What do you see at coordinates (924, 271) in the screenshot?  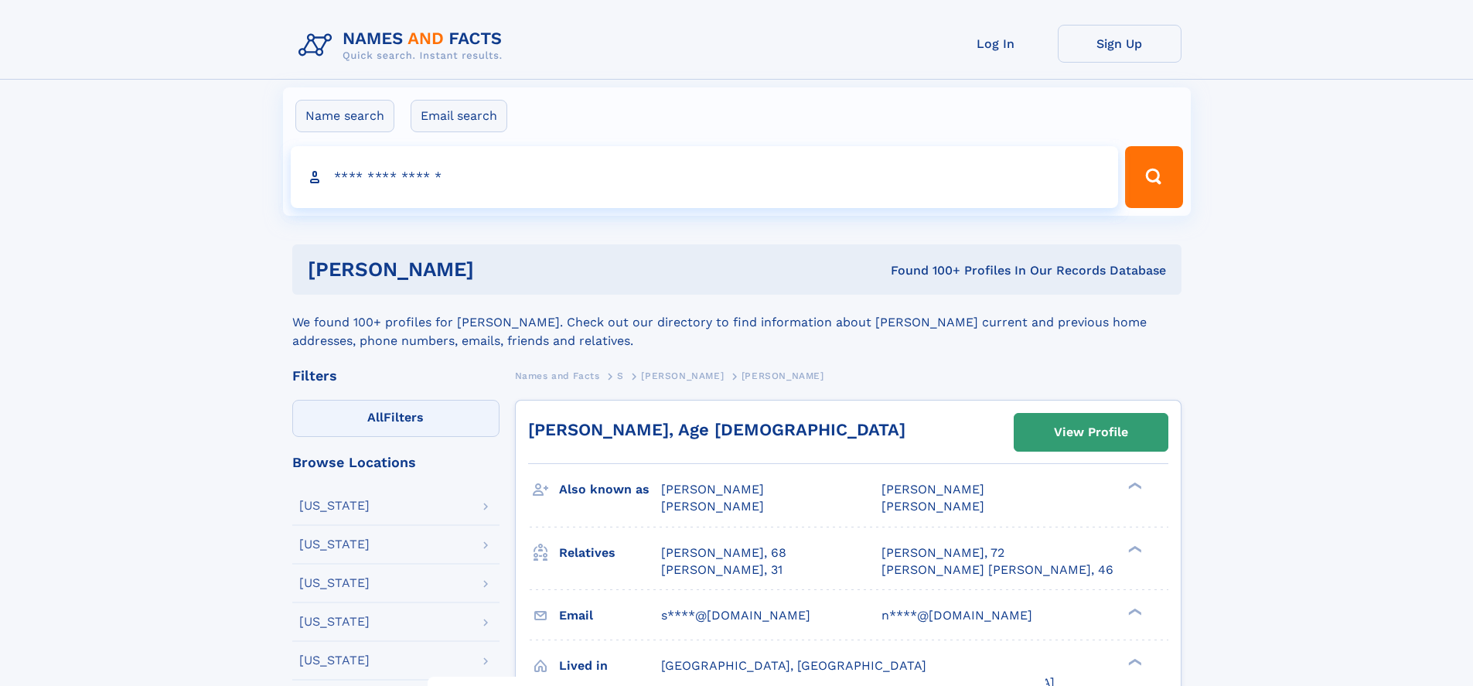 I see `div: Found 100+ Profiles In Our Records Database` at bounding box center [924, 271].